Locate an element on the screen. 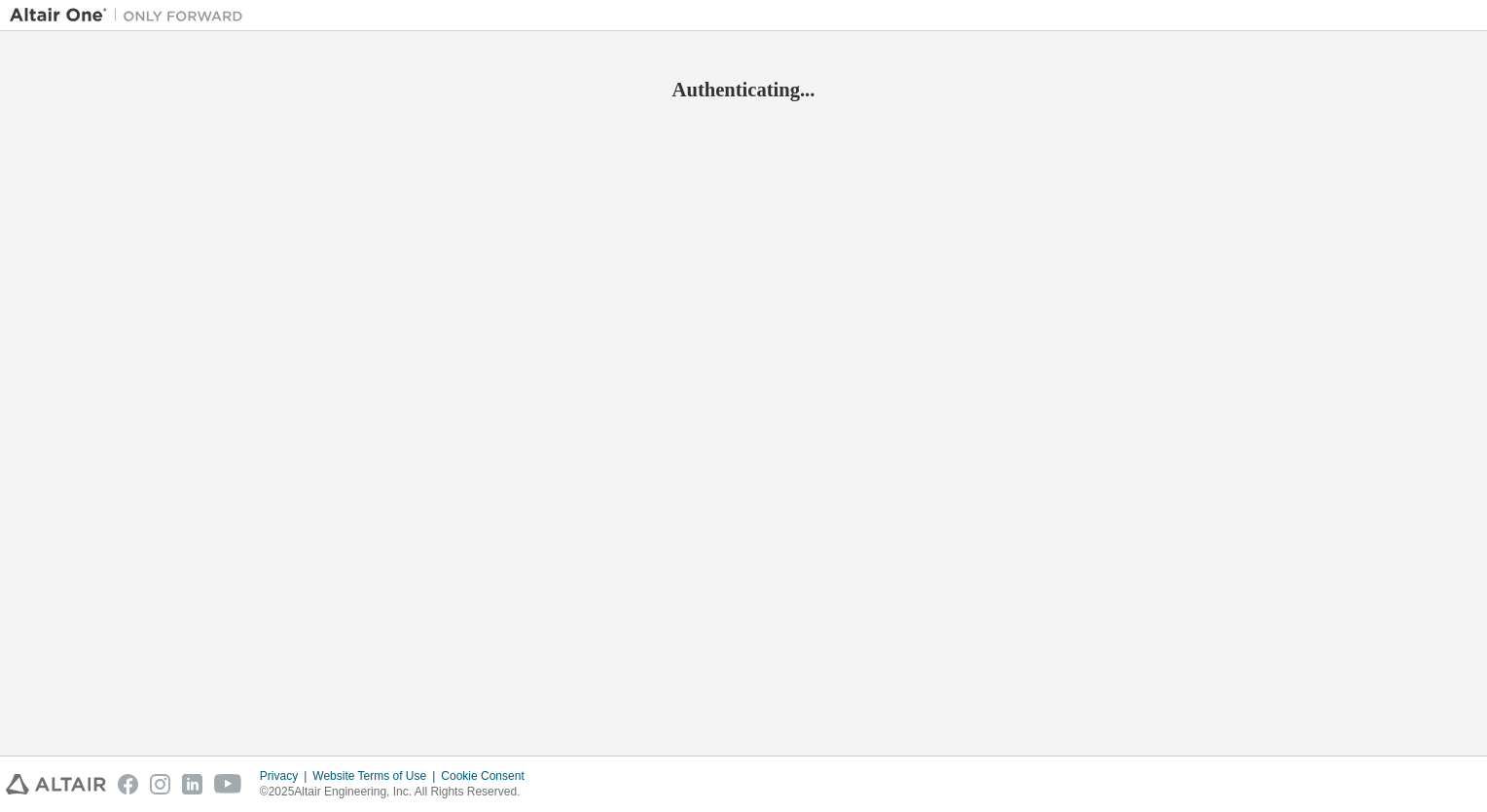  img: youtube.svg is located at coordinates (228, 784).